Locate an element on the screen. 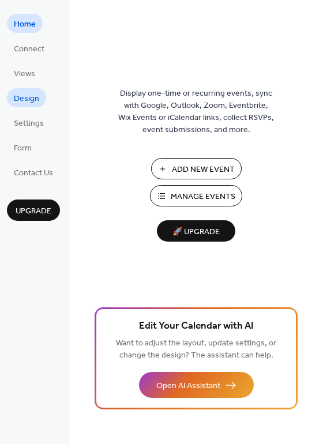 This screenshot has height=444, width=323. span: Settings is located at coordinates (29, 123).